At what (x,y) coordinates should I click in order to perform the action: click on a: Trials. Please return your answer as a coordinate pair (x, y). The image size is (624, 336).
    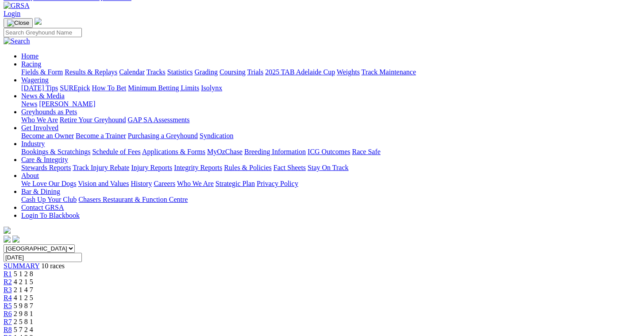
    Looking at the image, I should click on (255, 72).